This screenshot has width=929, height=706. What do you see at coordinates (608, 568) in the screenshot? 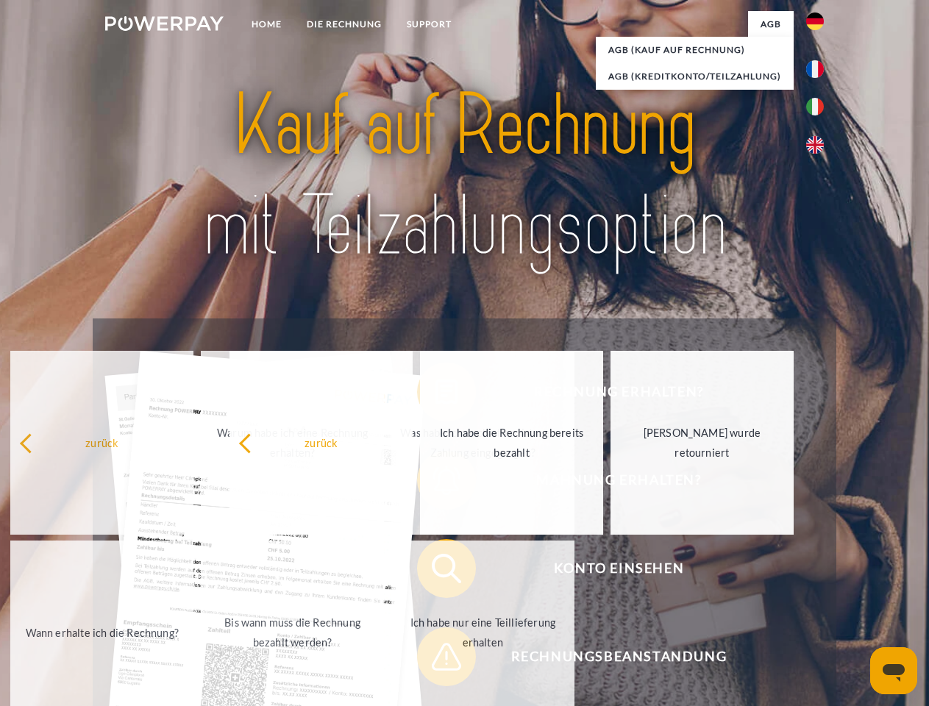
I see `a: Konto einsehen` at bounding box center [608, 568].